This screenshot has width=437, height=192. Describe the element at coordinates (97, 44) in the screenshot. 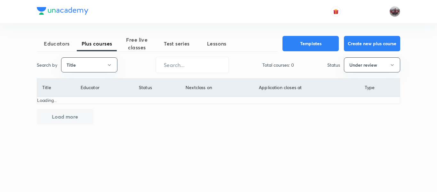

I see `span: Plus courses` at that location.